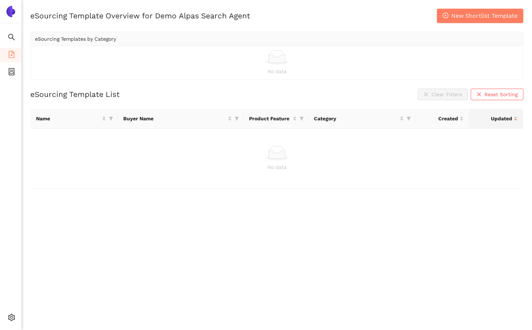 Image resolution: width=532 pixels, height=330 pixels. I want to click on span: file-add, so click(12, 56).